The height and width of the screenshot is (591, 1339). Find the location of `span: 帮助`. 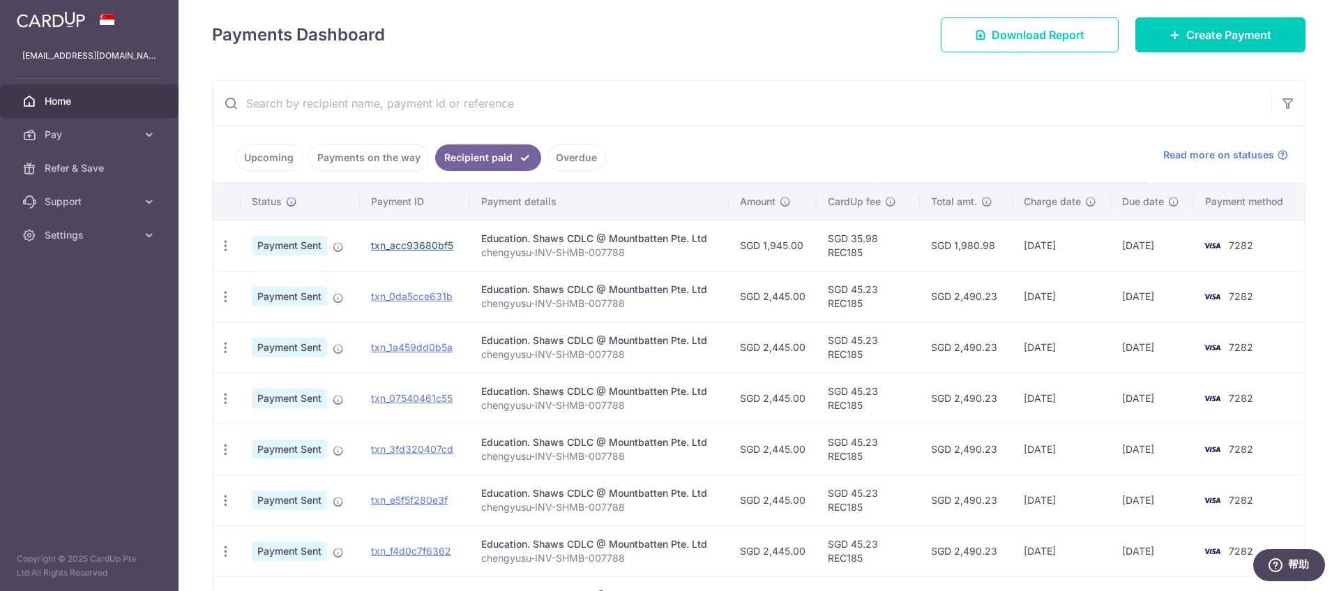

span: 帮助 is located at coordinates (46, 15).